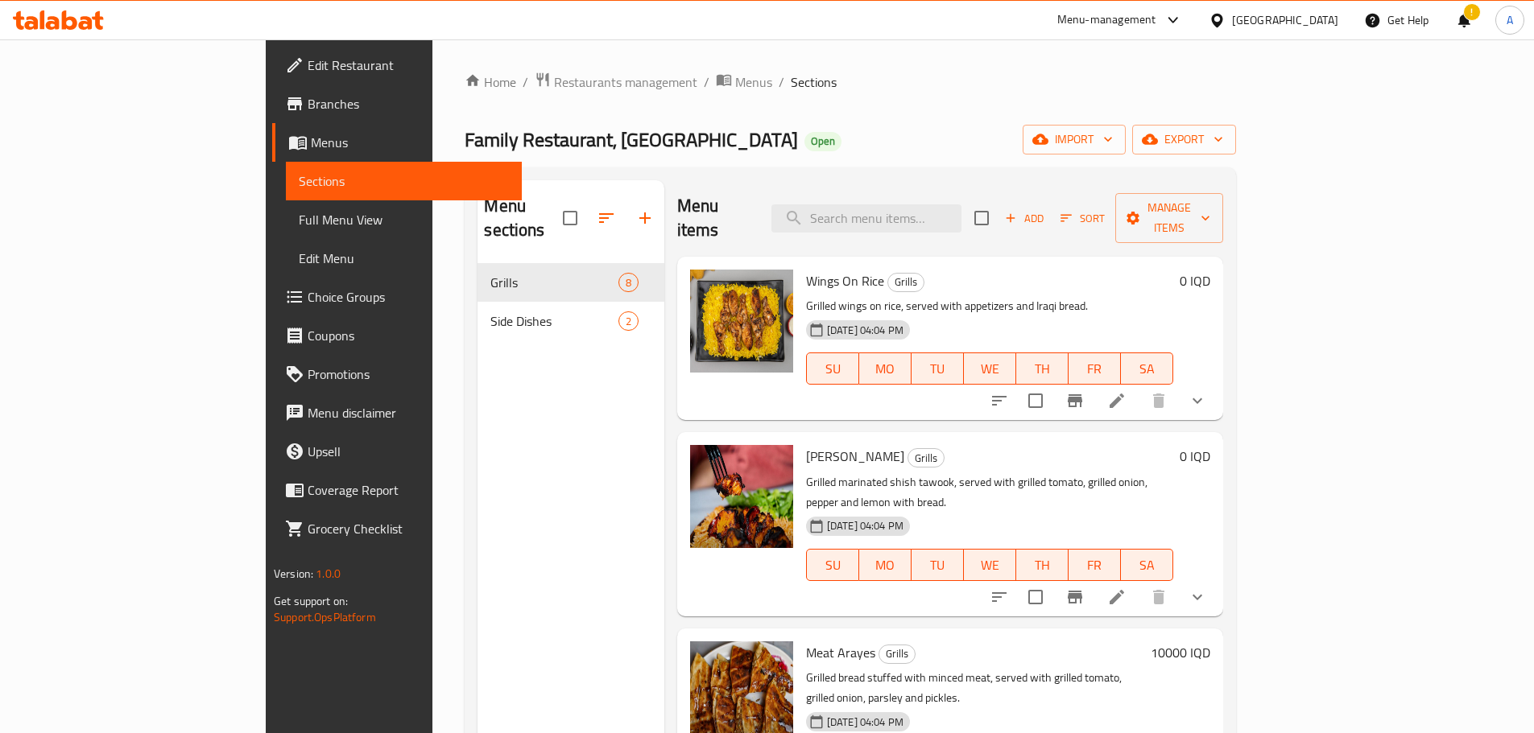  Describe the element at coordinates (570, 218) in the screenshot. I see `span: Select all sections` at that location.